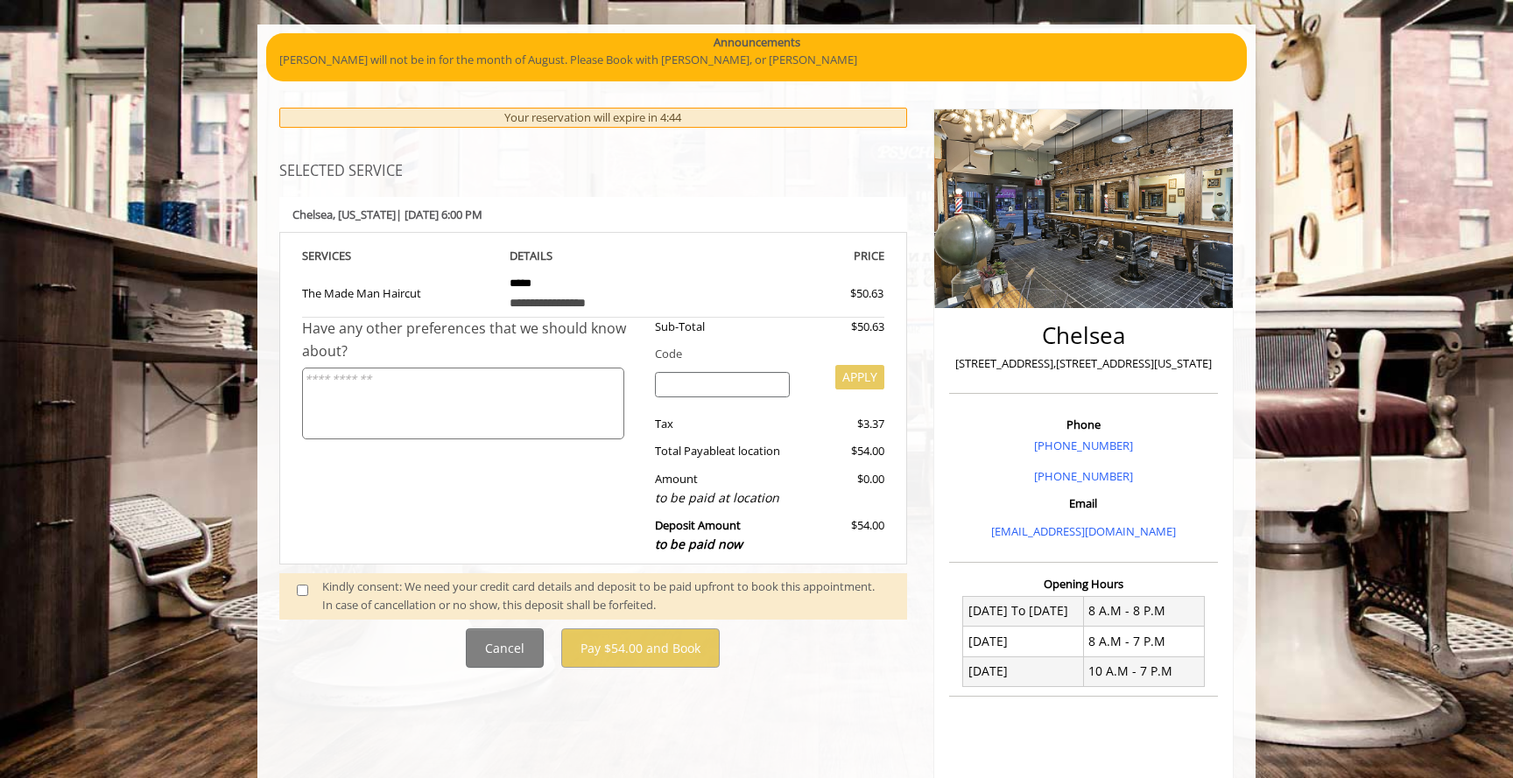  What do you see at coordinates (1083, 504) in the screenshot?
I see `h3: Email` at bounding box center [1083, 504].